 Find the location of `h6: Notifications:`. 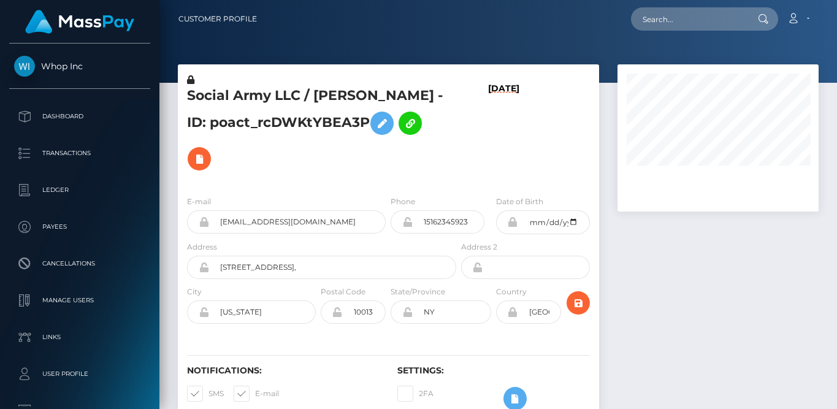

h6: Notifications: is located at coordinates (283, 370).